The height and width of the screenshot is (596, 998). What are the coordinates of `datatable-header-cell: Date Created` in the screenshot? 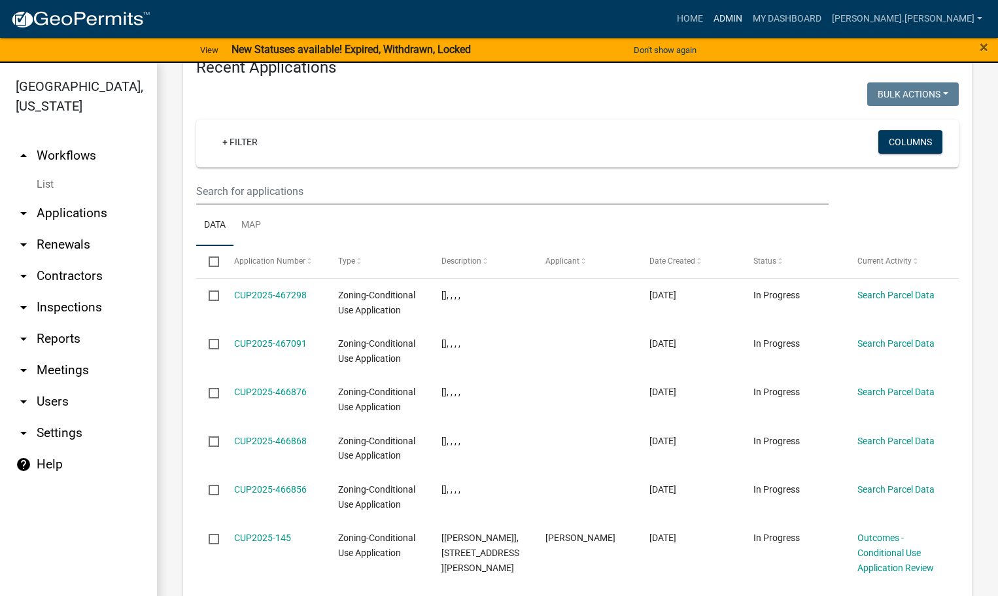 It's located at (689, 262).